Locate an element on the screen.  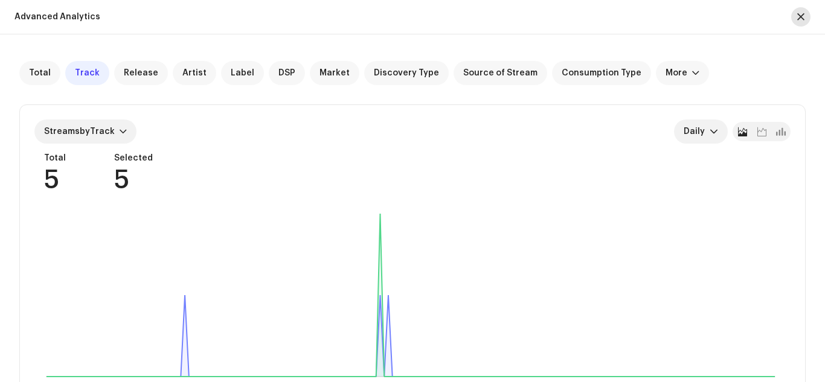
span: DSP is located at coordinates (287, 73).